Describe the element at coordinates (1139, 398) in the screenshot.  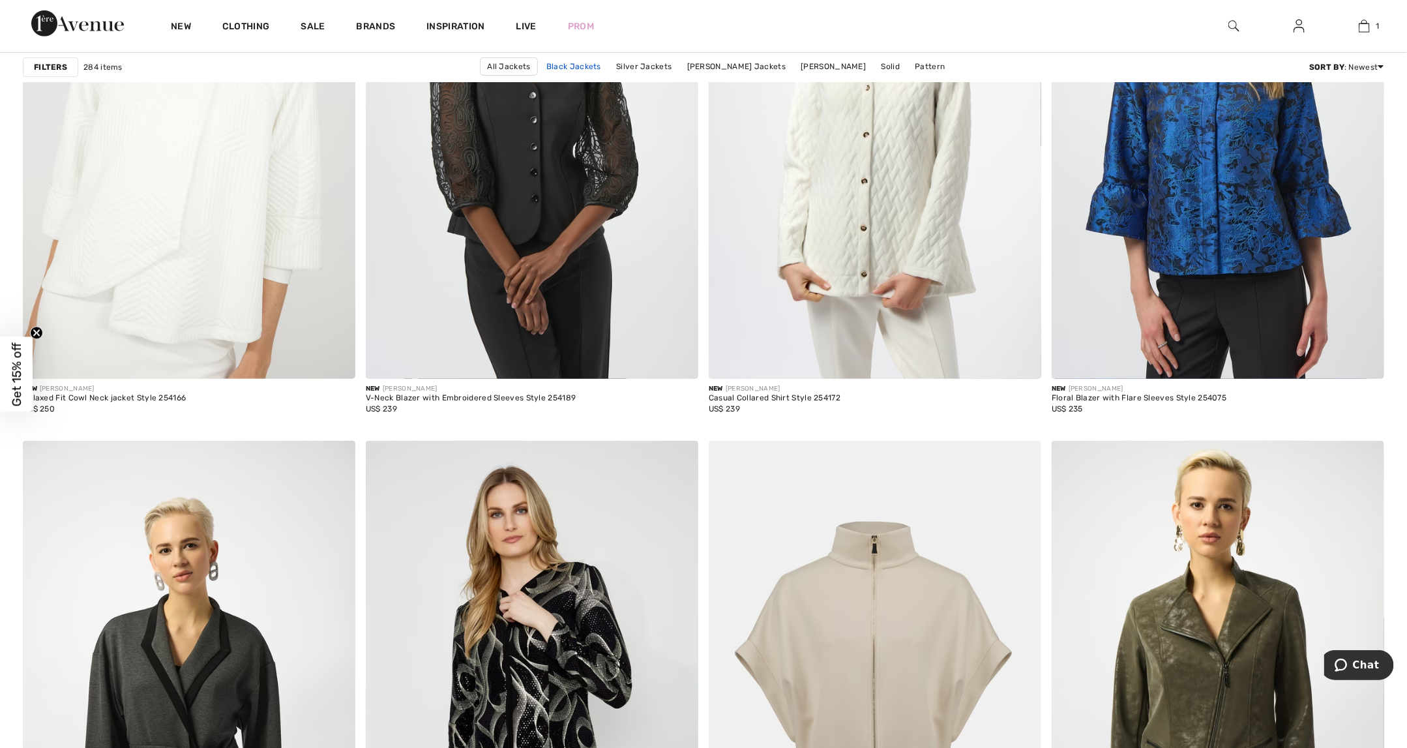
I see `div: Floral Blazer with Flare Sleeves Style 254075` at that location.